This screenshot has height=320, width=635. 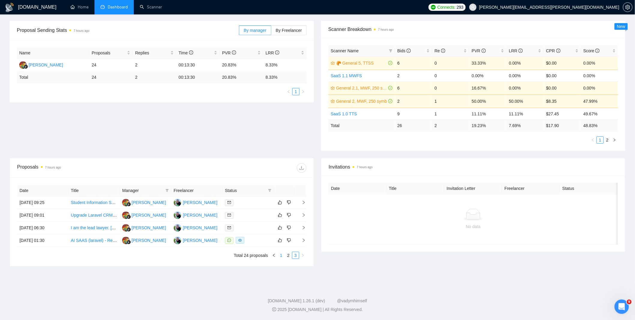 What do you see at coordinates (563, 63) in the screenshot?
I see `td: $0.00` at bounding box center [563, 63].